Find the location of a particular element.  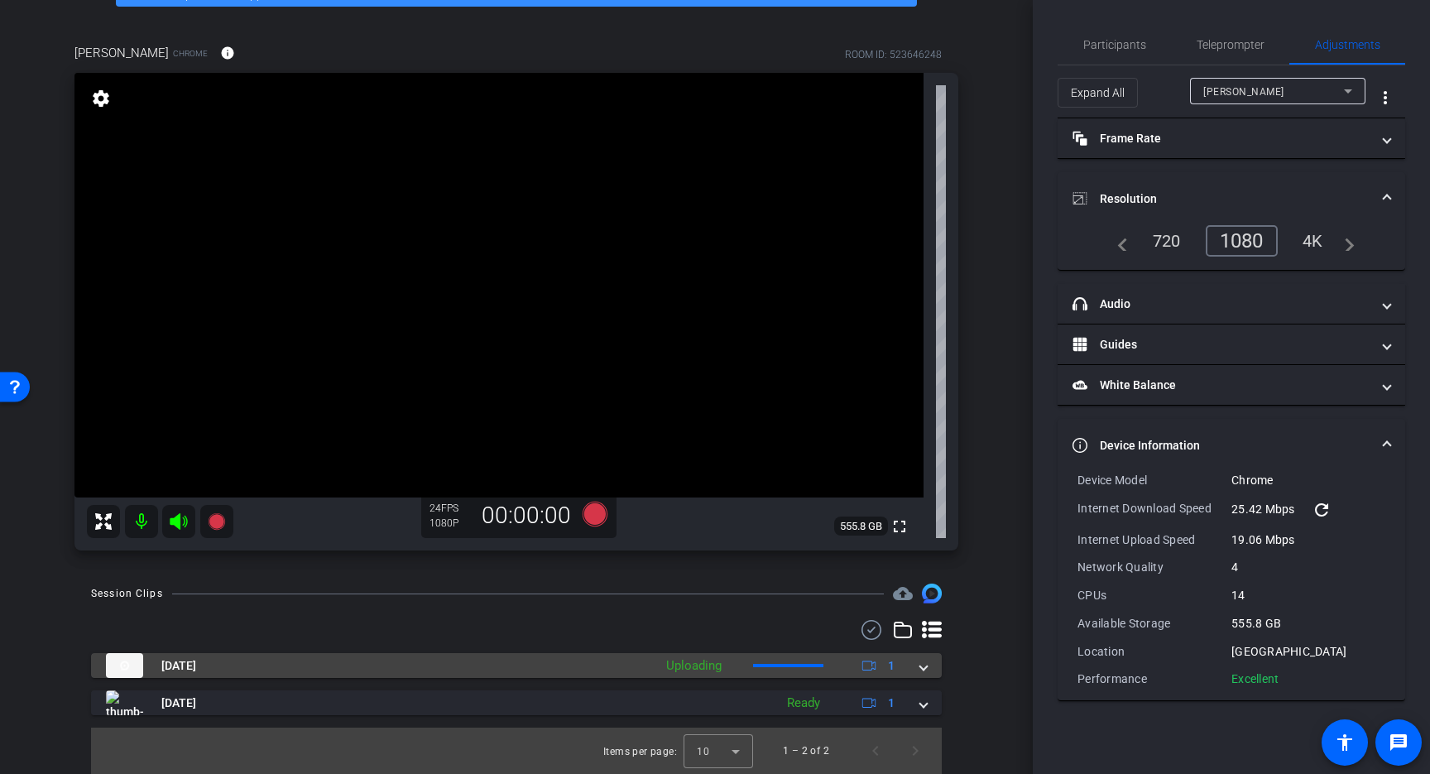

div: 1 – 2 of 2 is located at coordinates (806, 750).